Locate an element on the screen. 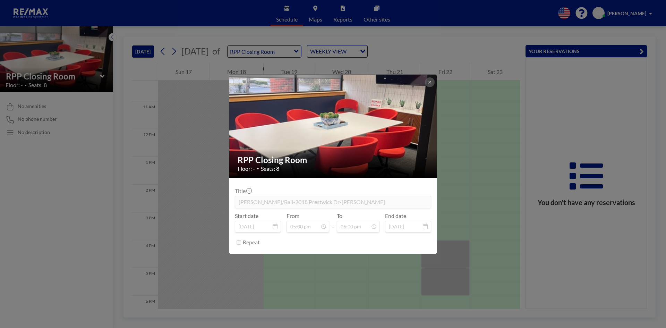 This screenshot has width=666, height=328. span: Floor: - is located at coordinates (246, 169).